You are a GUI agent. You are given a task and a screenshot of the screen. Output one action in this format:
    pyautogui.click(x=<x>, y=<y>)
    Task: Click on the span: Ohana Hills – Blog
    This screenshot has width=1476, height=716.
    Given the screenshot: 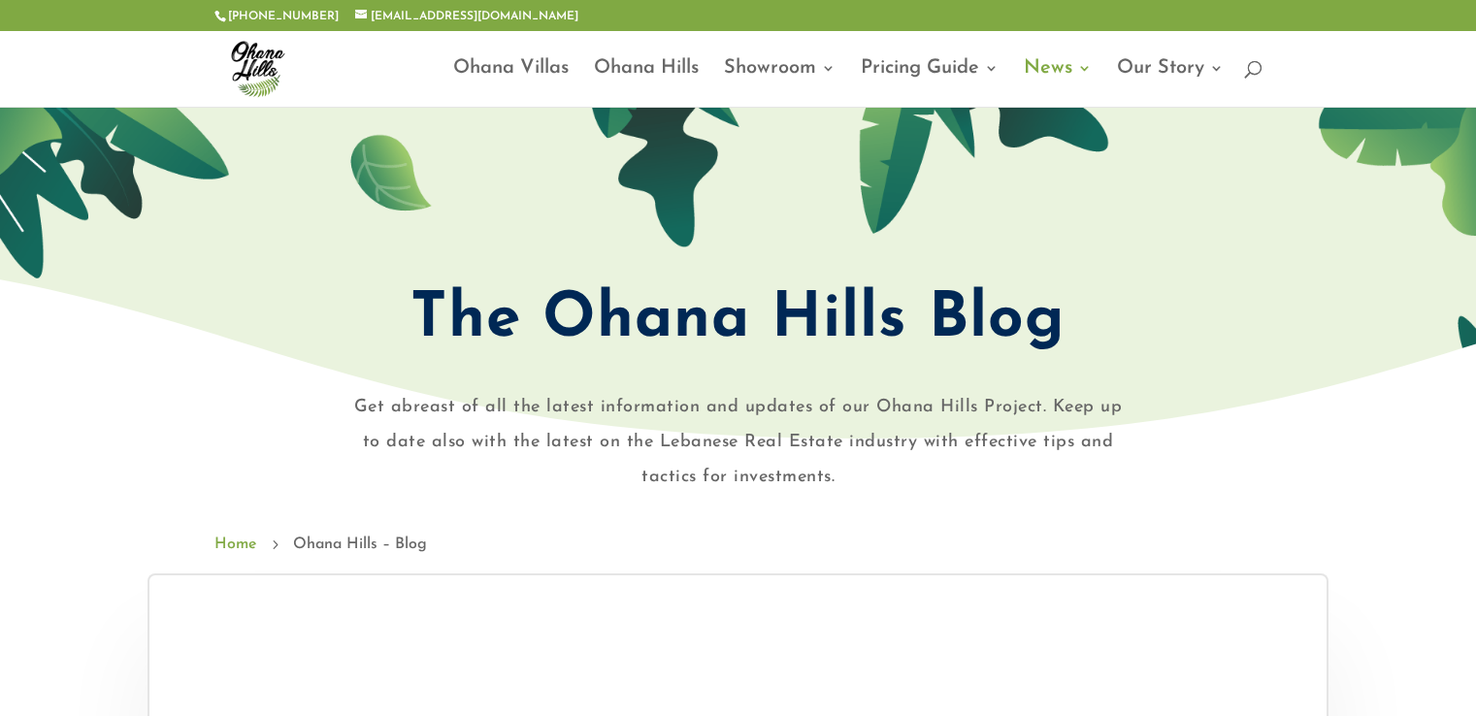 What is the action you would take?
    pyautogui.click(x=360, y=544)
    